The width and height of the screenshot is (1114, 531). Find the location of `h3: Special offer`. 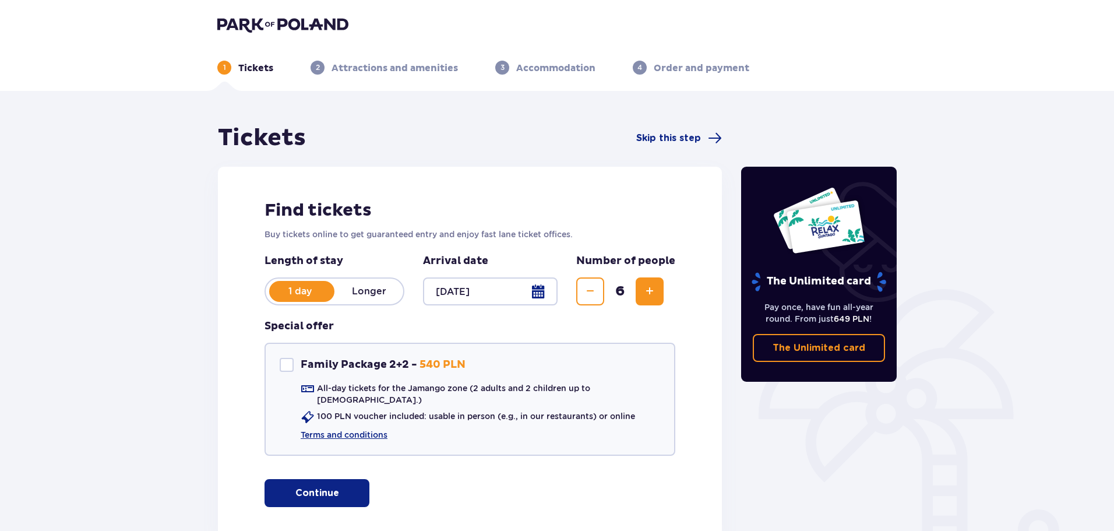

h3: Special offer is located at coordinates (299, 326).